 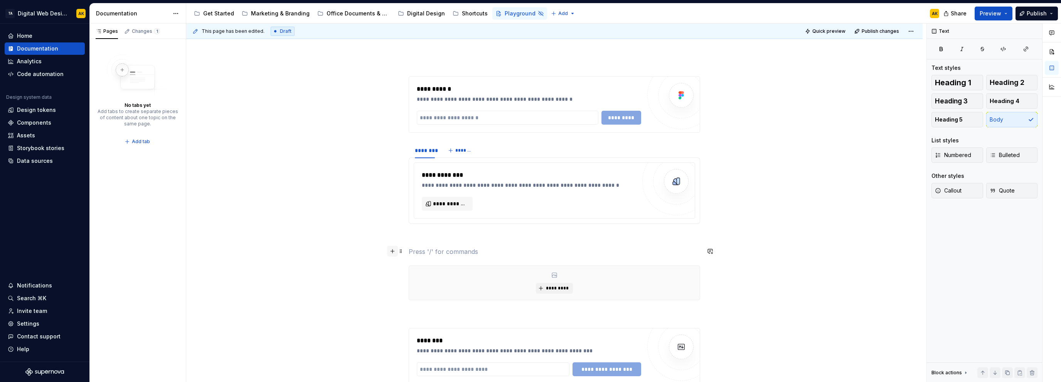 What do you see at coordinates (25, 36) in the screenshot?
I see `div: Home` at bounding box center [25, 36].